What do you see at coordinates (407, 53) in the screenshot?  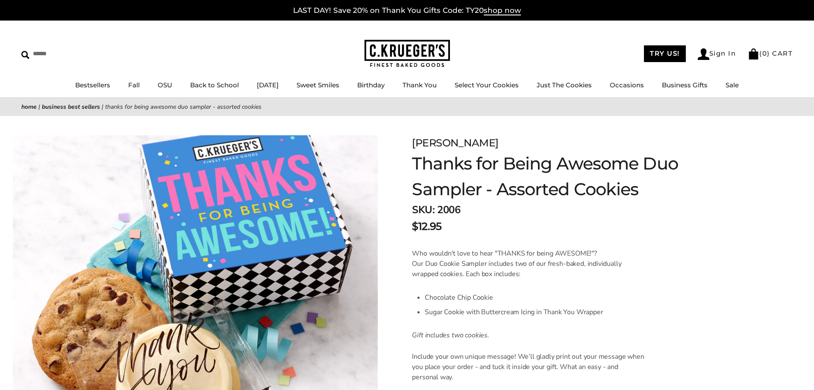 I see `img: C.KRUEGER'S` at bounding box center [407, 53].